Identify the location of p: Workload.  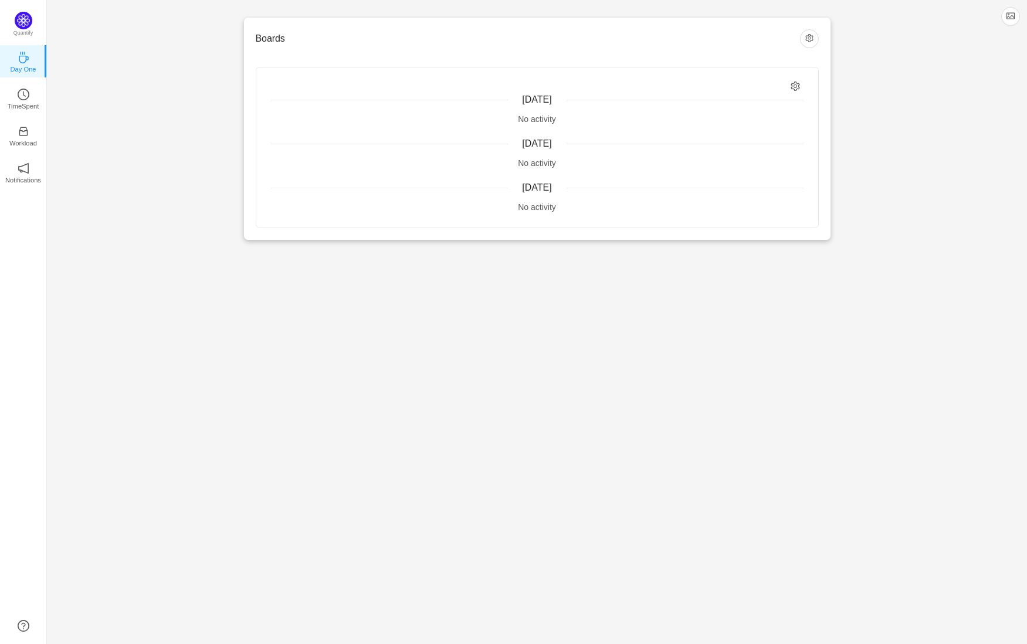
(23, 143).